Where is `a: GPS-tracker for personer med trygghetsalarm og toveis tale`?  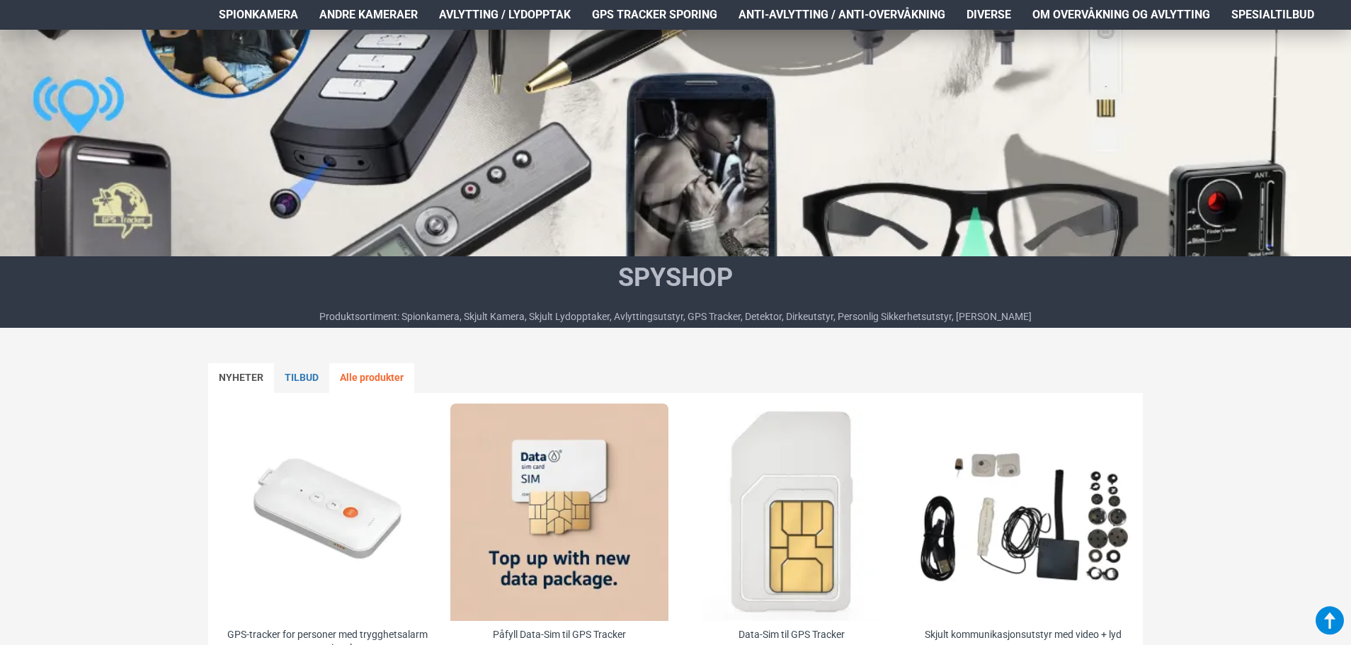
a: GPS-tracker for personer med trygghetsalarm og toveis tale is located at coordinates (327, 512).